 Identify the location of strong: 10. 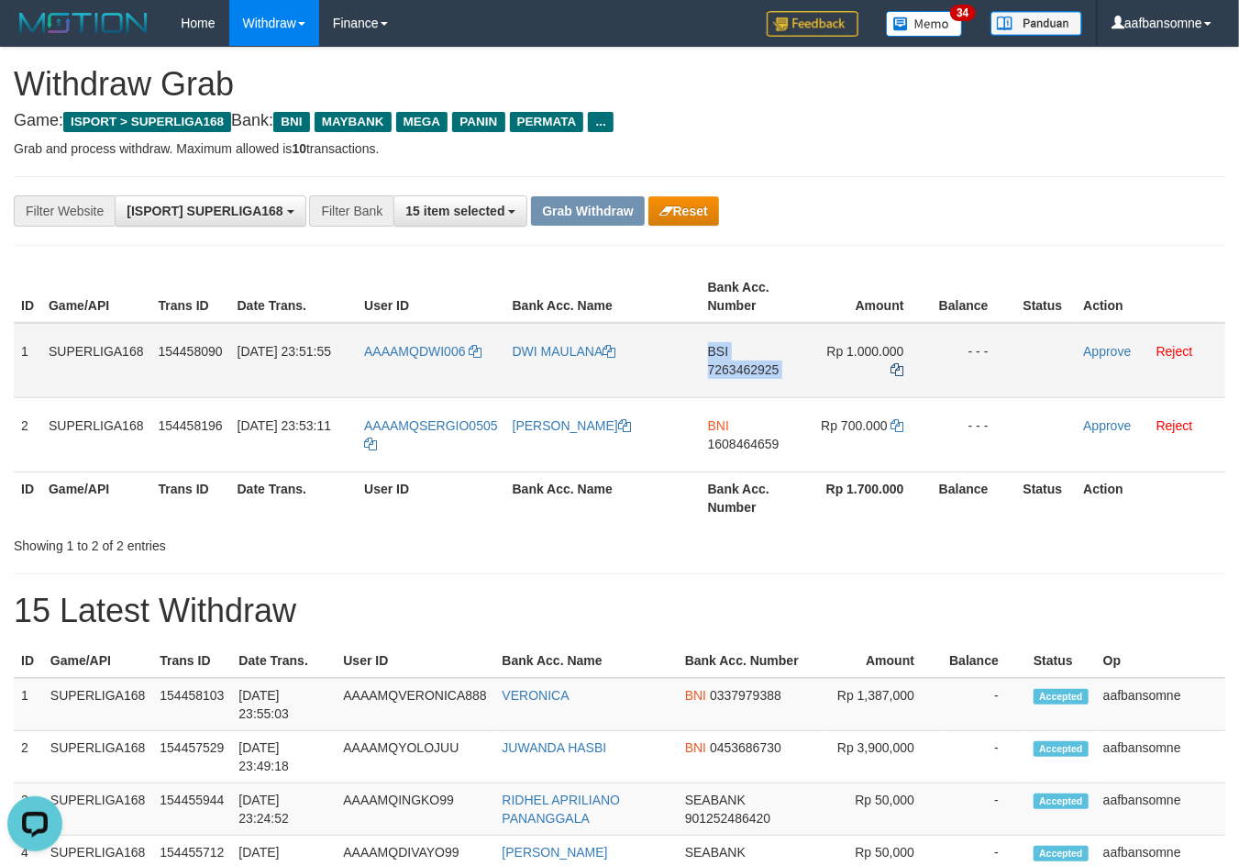
(299, 149).